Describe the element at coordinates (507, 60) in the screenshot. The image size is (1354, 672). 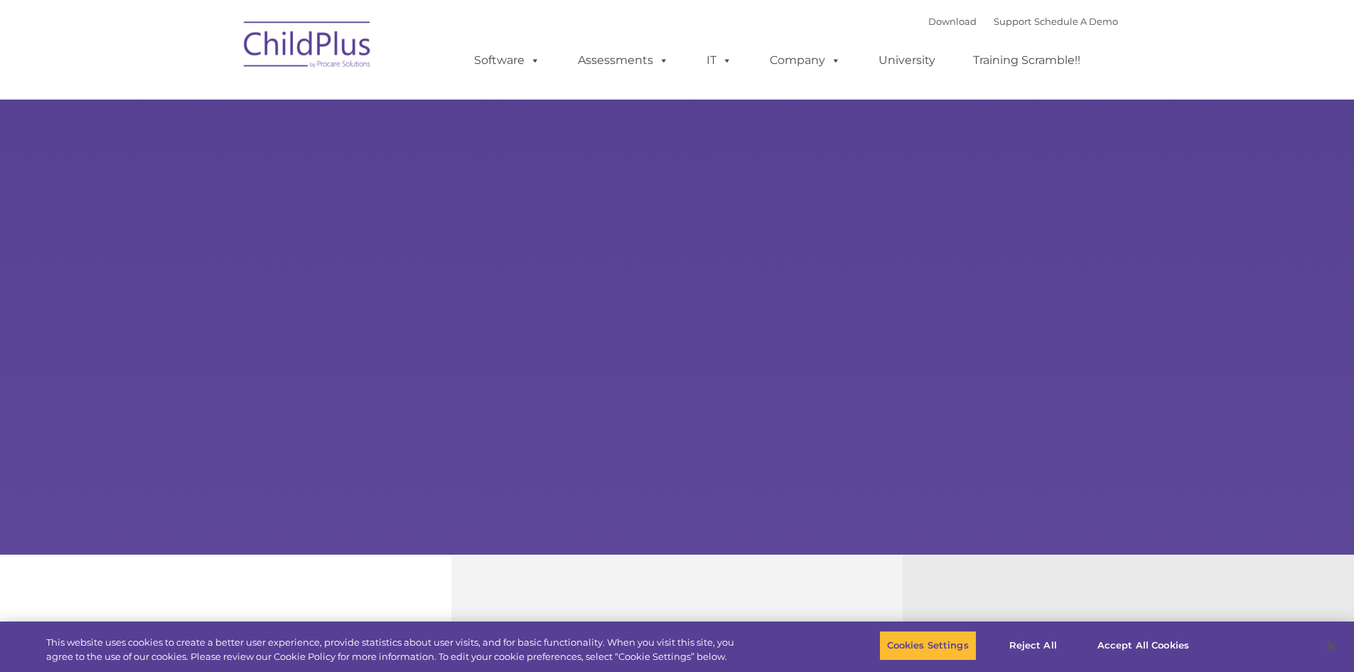
I see `a: Software` at that location.